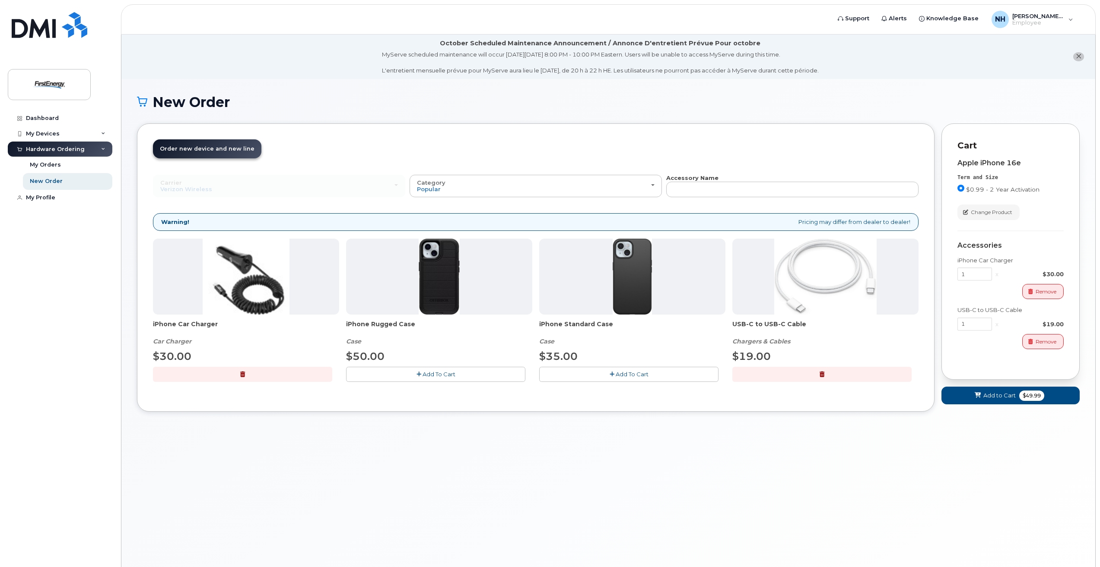  Describe the element at coordinates (365, 356) in the screenshot. I see `span: $50.00` at that location.